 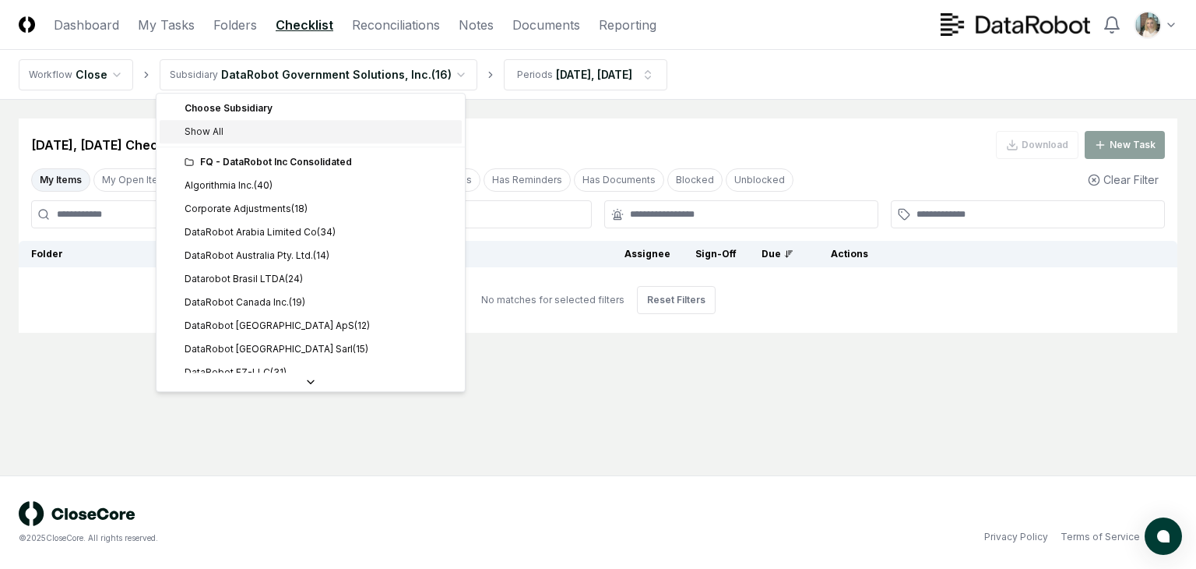 I want to click on div: DataRobot Arabia Limited Co, so click(x=260, y=232).